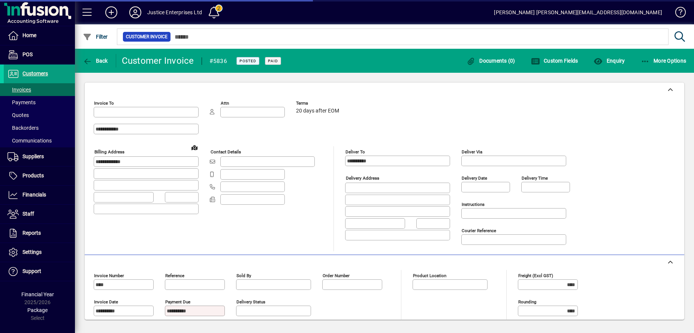 This screenshot has height=333, width=694. Describe the element at coordinates (491, 61) in the screenshot. I see `button: Documents (0)` at that location.